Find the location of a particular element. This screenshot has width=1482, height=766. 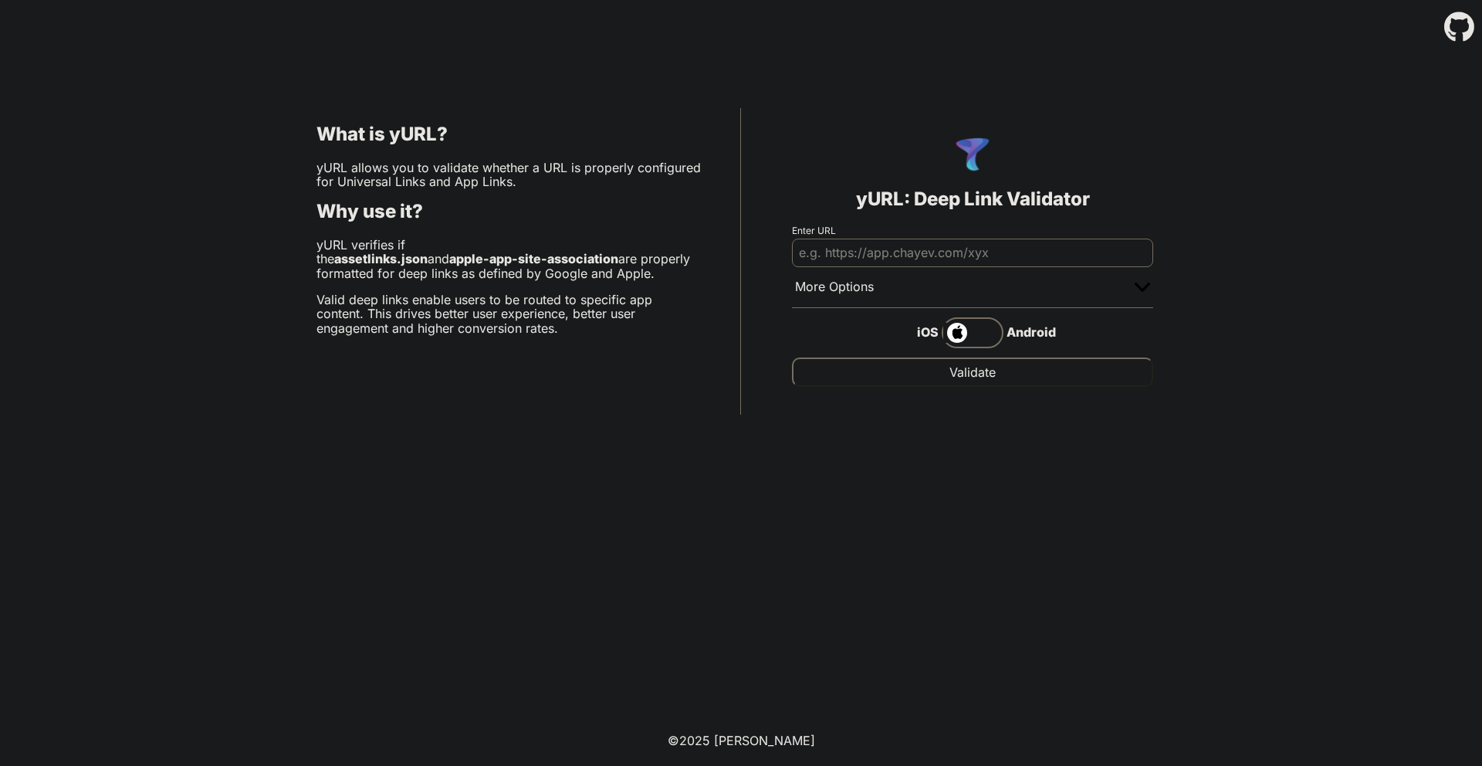

input: Validate is located at coordinates (973, 372).